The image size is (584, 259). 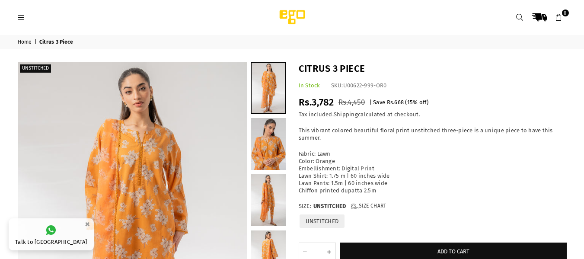 What do you see at coordinates (292, 17) in the screenshot?
I see `img: Ego` at bounding box center [292, 17].